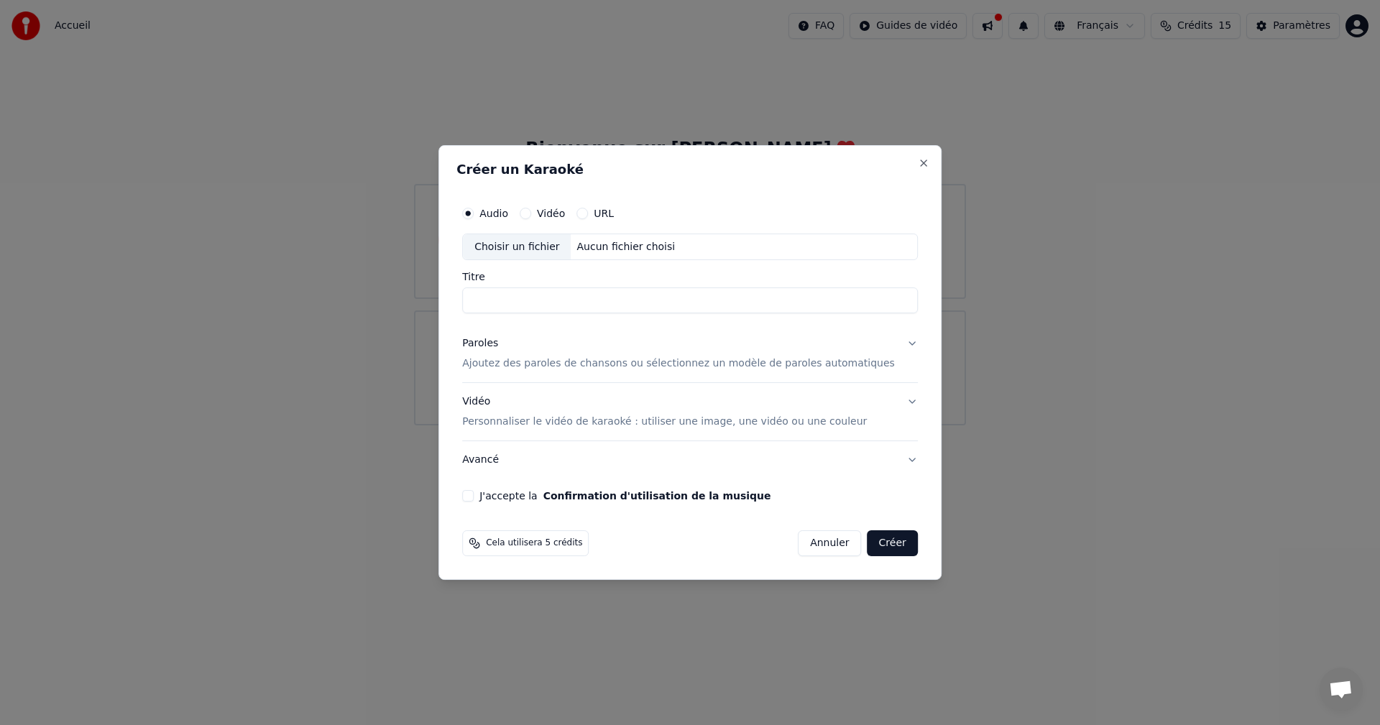  I want to click on button: J'accepte la, so click(657, 496).